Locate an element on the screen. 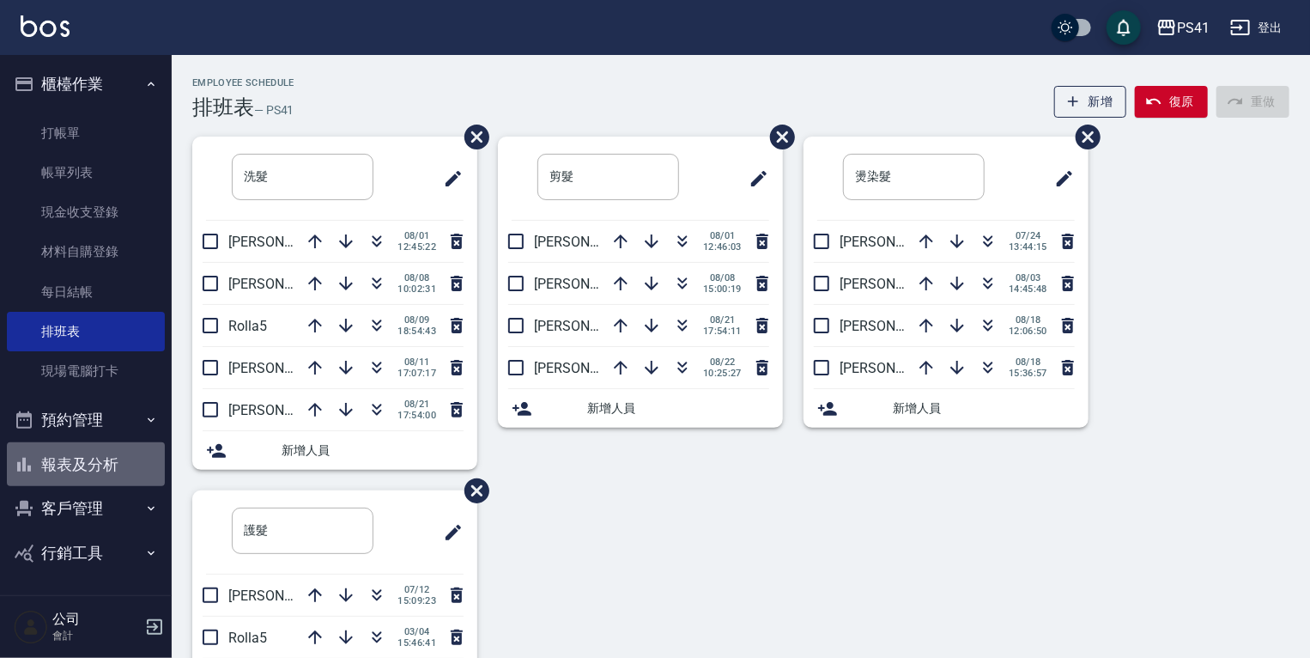 This screenshot has width=1310, height=658. span: 13:44:15 is located at coordinates (1028, 246).